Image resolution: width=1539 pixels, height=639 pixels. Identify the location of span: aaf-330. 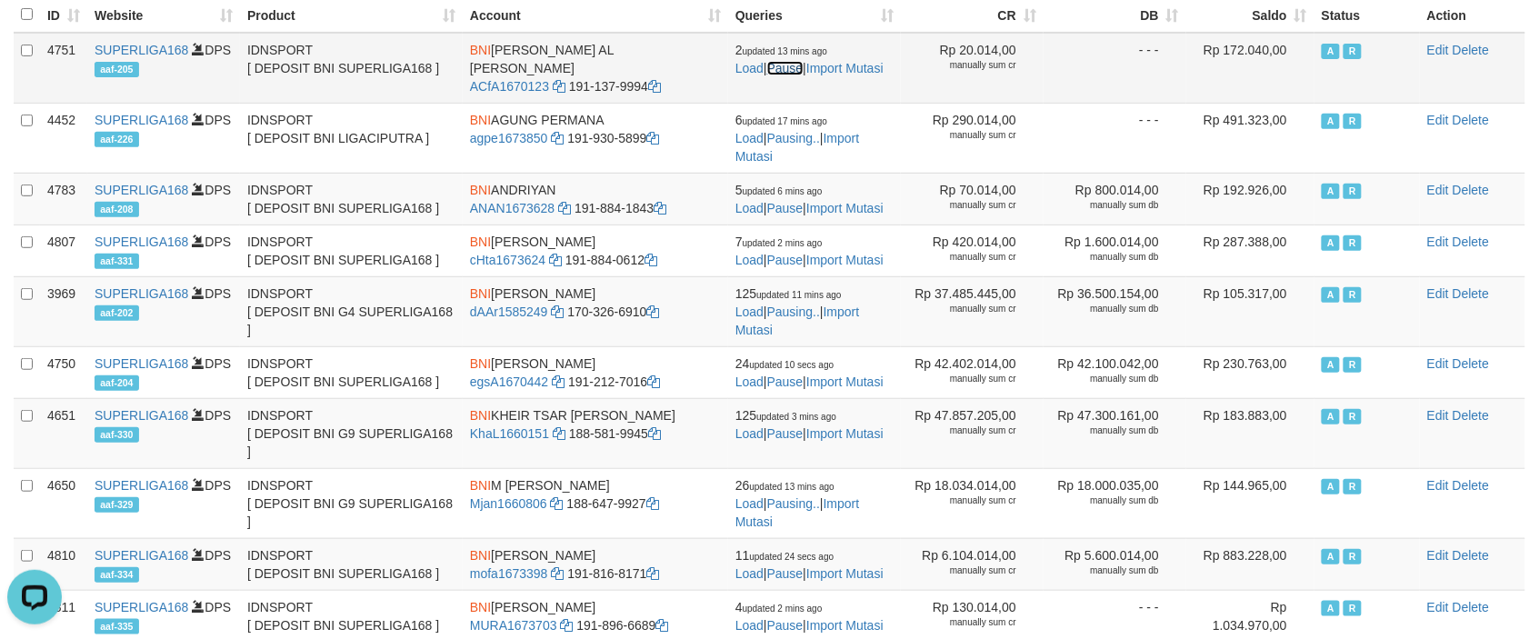
(116, 434).